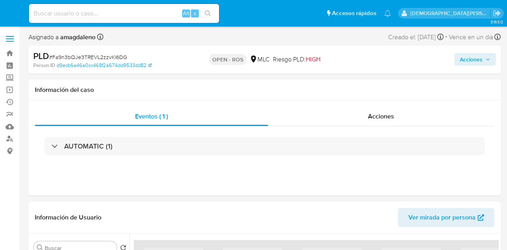 The width and height of the screenshot is (507, 250). What do you see at coordinates (354, 13) in the screenshot?
I see `span: Accesos rápidos` at bounding box center [354, 13].